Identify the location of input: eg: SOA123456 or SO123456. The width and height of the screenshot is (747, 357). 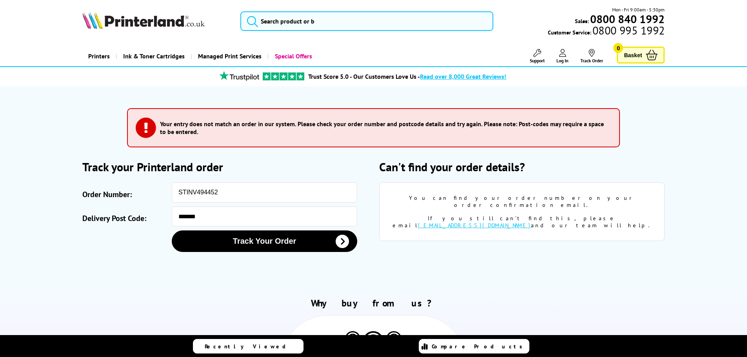
(264, 192).